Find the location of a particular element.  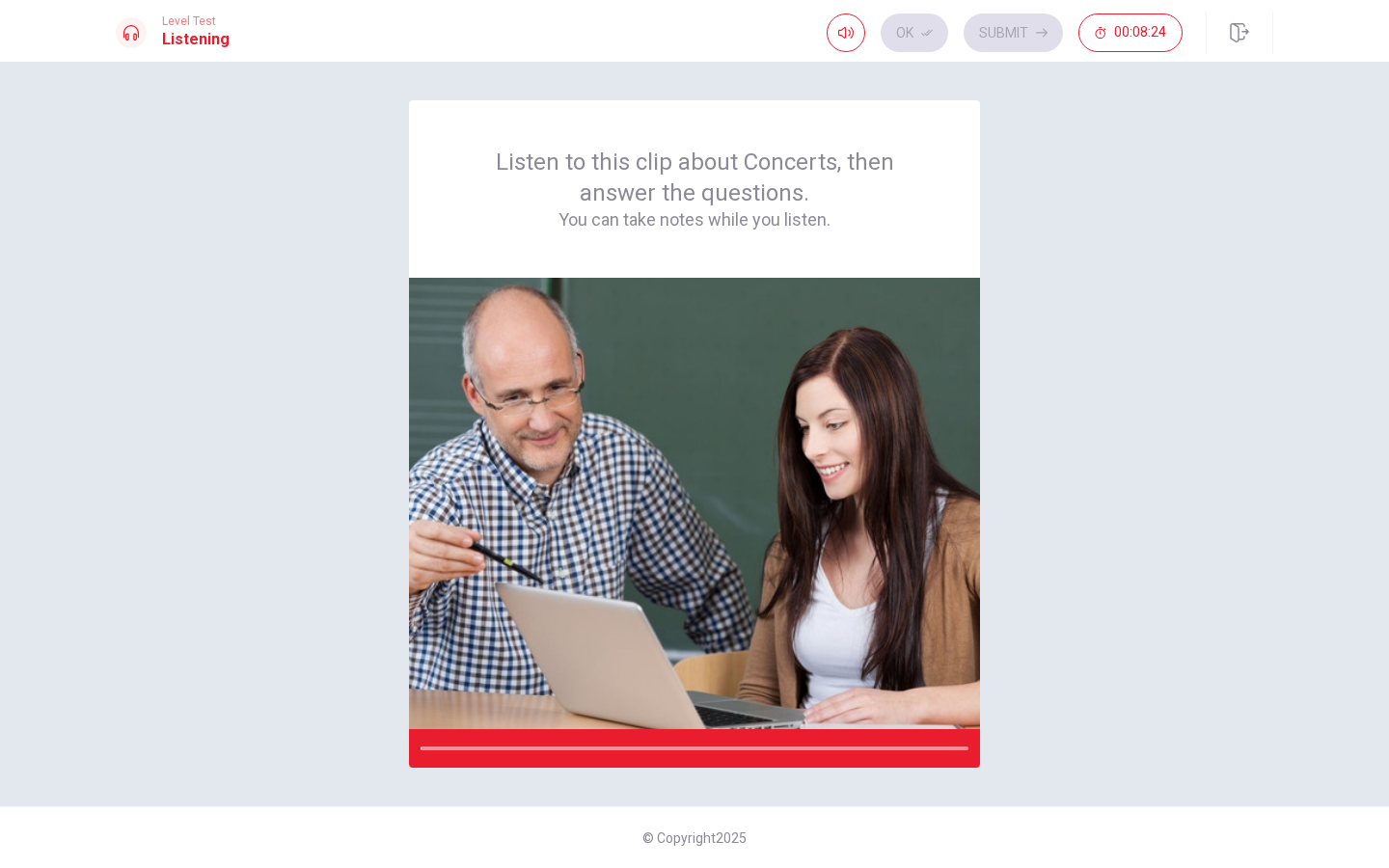

span: Level Test is located at coordinates (196, 22).